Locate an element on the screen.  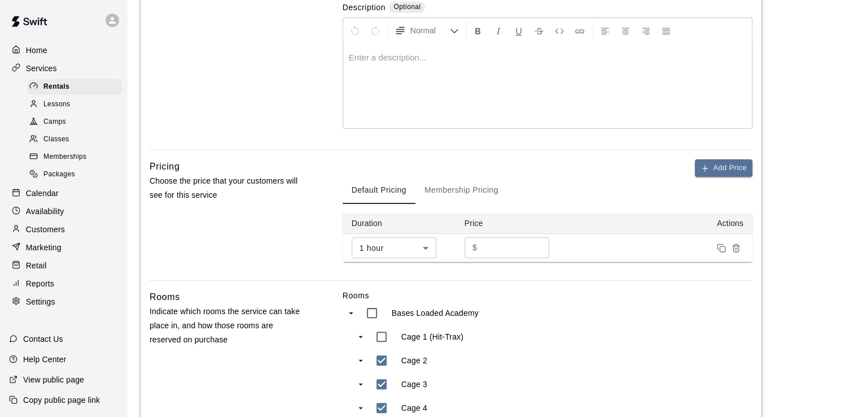
div: Reports is located at coordinates (63, 283).